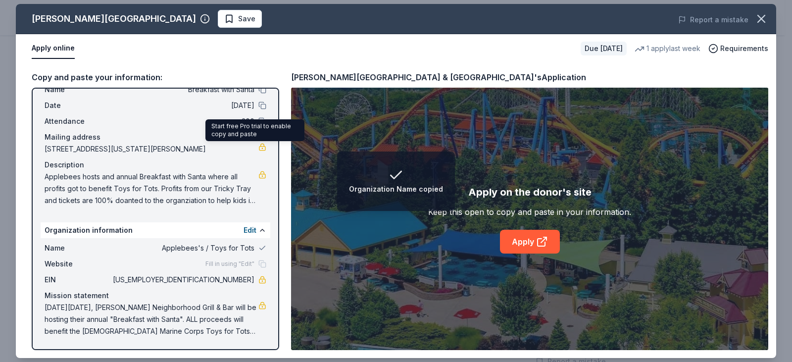  Describe the element at coordinates (530, 212) in the screenshot. I see `div: Keep this open to copy and paste in your information.` at that location.